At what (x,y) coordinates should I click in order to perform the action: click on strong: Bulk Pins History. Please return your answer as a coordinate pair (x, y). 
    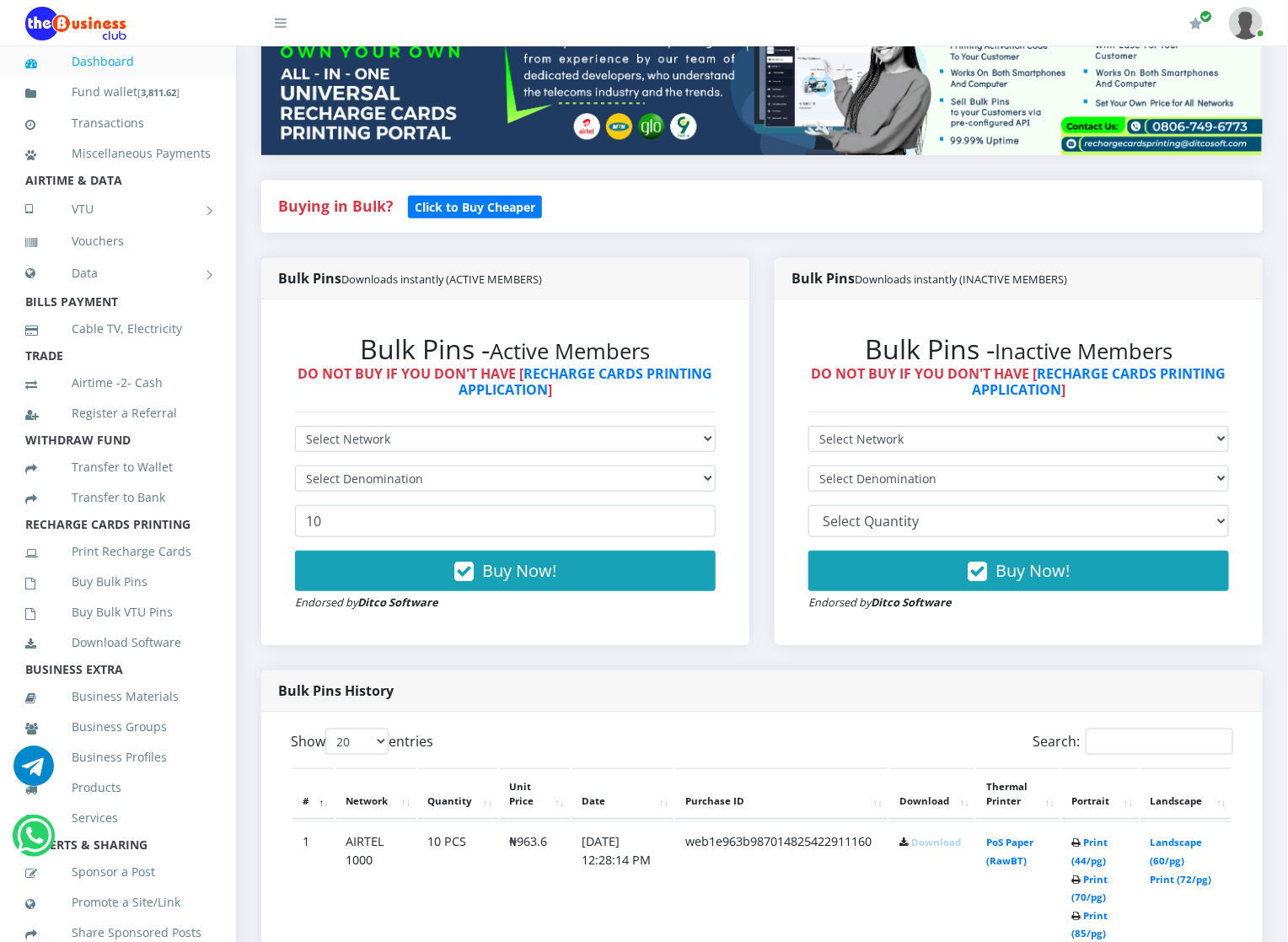
    Looking at the image, I should click on (336, 690).